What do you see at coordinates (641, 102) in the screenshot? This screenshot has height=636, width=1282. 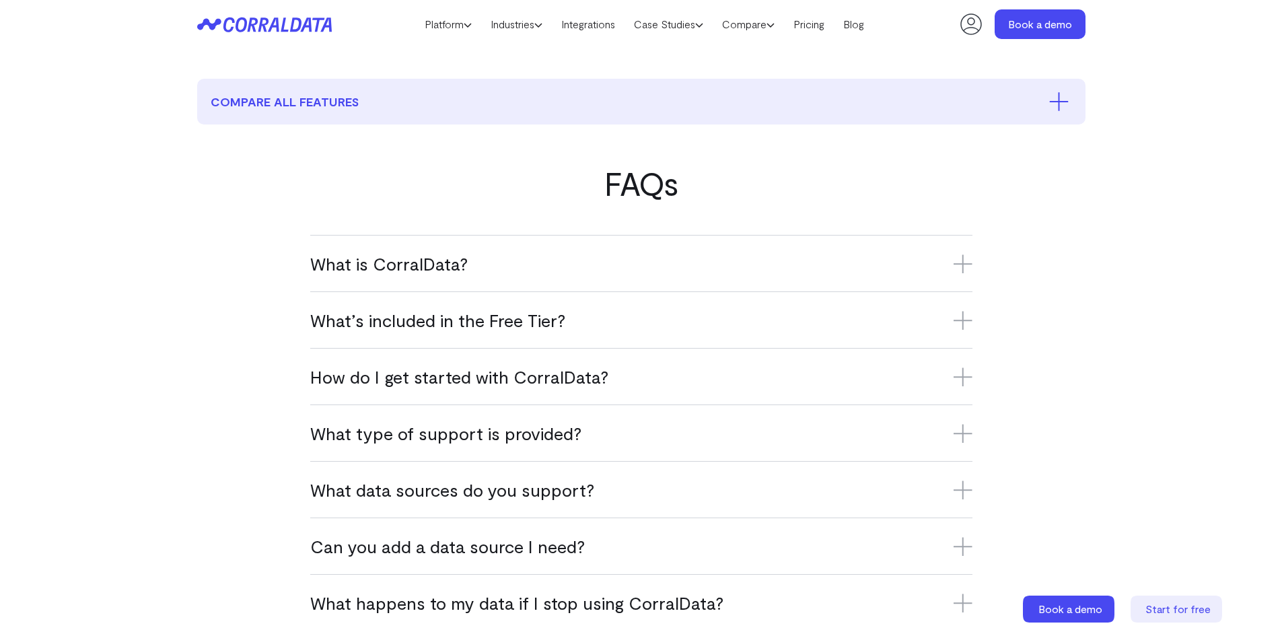 I see `button: compare all features` at bounding box center [641, 102].